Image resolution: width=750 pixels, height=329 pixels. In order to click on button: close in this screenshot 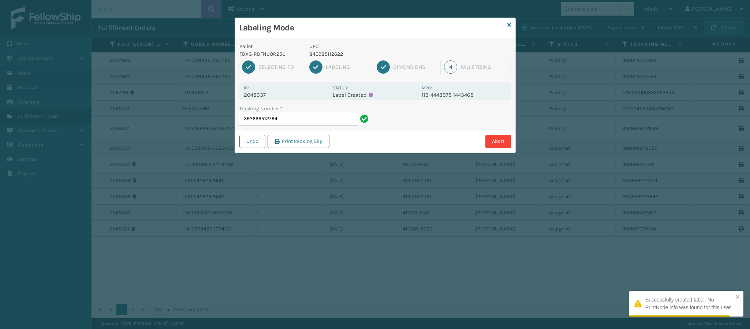, I will do `click(738, 297)`.